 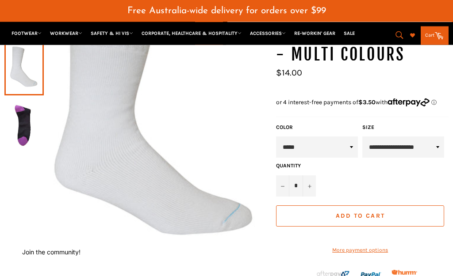 What do you see at coordinates (360, 217) in the screenshot?
I see `button: Add to Cart` at bounding box center [360, 217].